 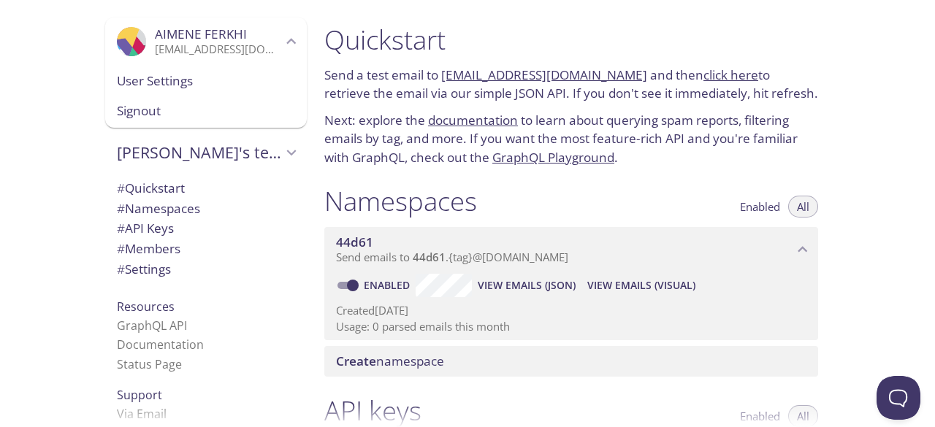 What do you see at coordinates (206, 153) in the screenshot?
I see `div: AIMENE's team` at bounding box center [206, 153].